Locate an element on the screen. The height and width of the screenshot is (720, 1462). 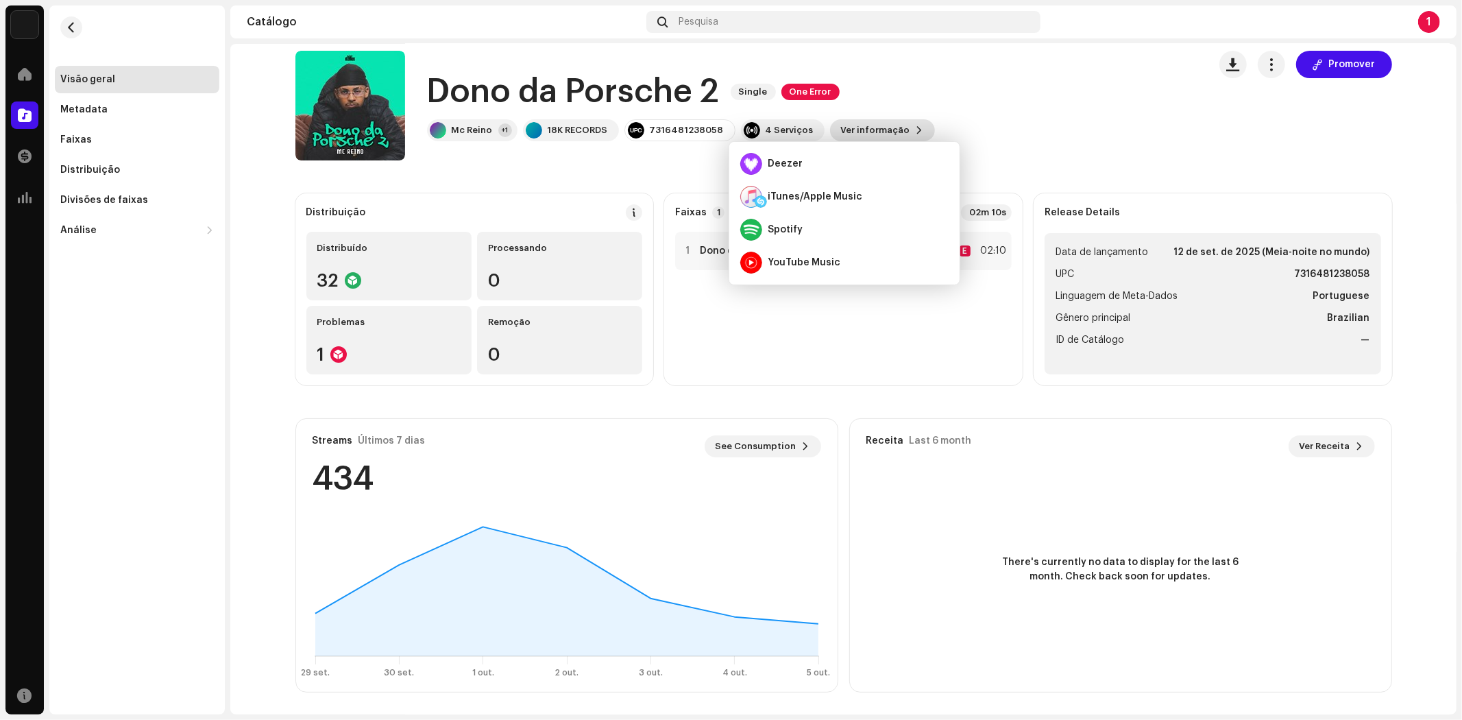
text: 5 out. is located at coordinates (819, 673).